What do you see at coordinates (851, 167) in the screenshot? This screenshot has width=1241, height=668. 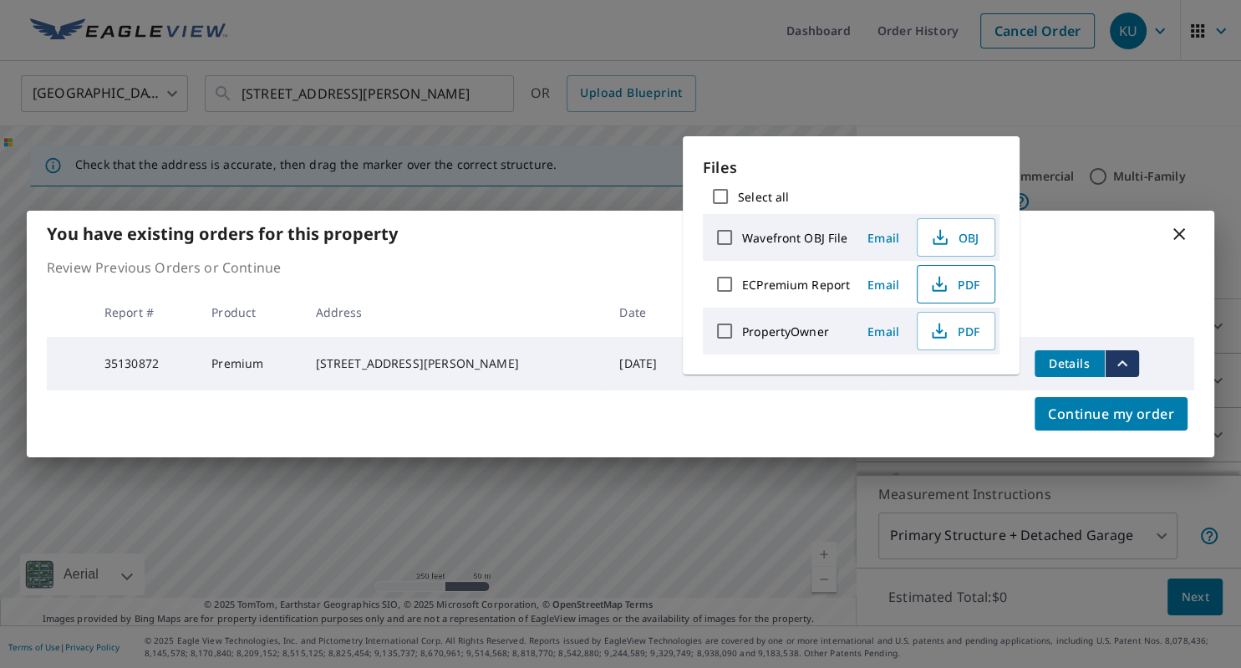 I see `p: Files` at bounding box center [851, 167].